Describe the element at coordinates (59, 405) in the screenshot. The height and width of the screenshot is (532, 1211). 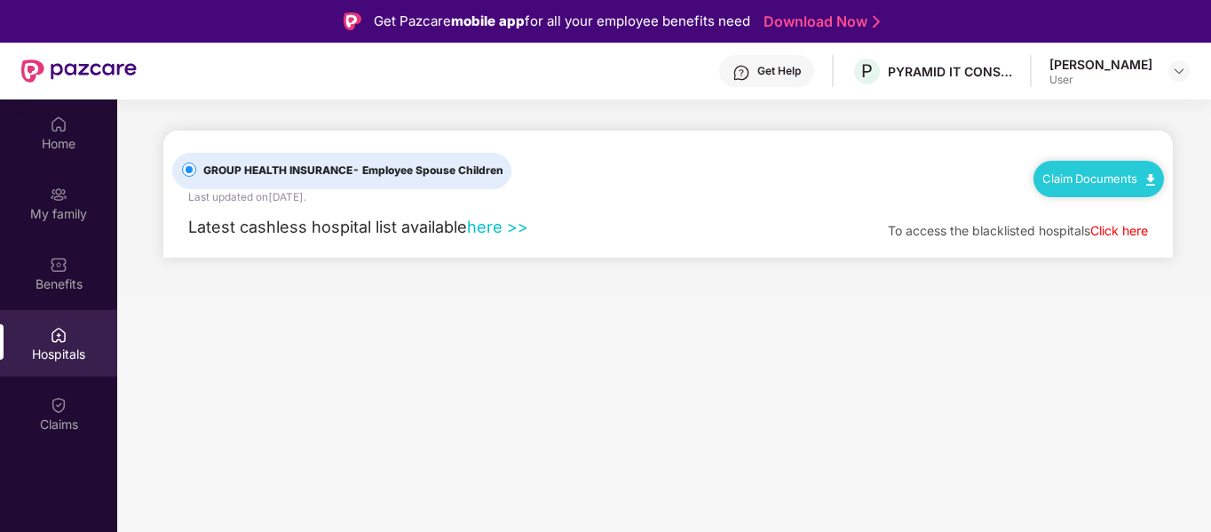
I see `img: svg+xml;base64,PHN2ZyBpZD0iQ2xhaW0iIHhtbG5zPSJodHRwOi8vd3d3LnczLm9yZy8yMDAwL3N2ZyIgd2lkdGg9IjIwIi...` at that location.